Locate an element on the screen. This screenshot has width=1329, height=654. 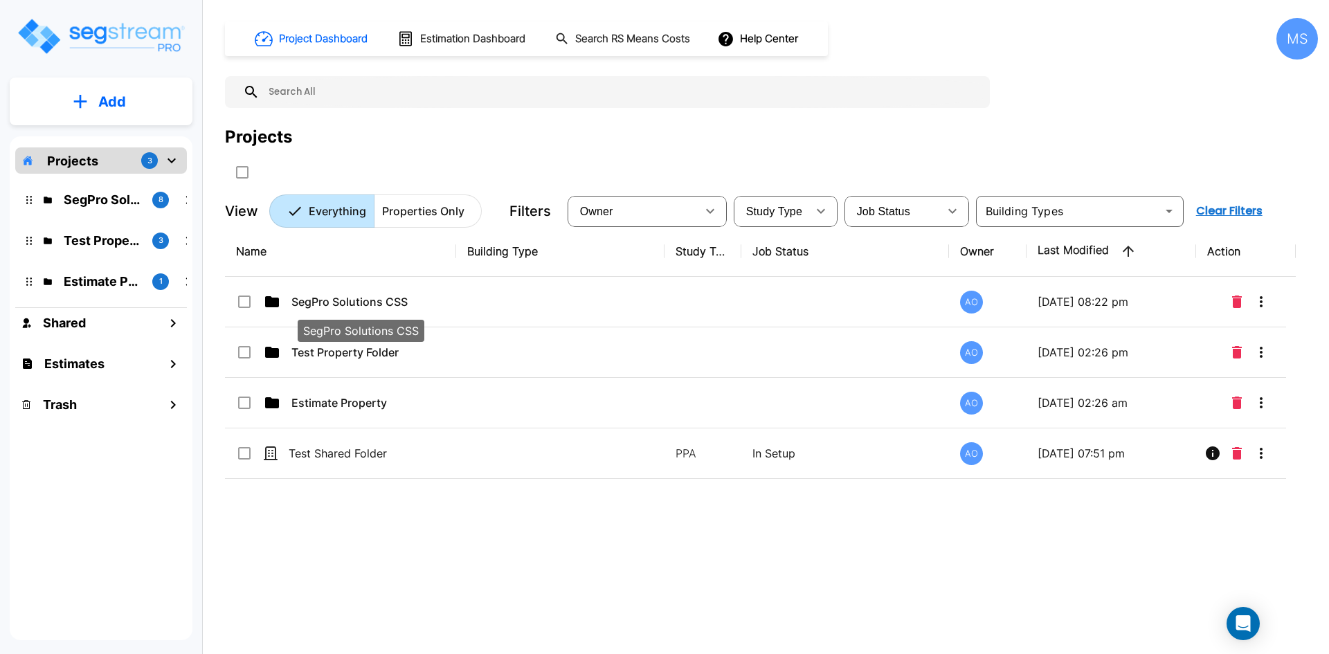
th: Last Modified is located at coordinates (1111, 251).